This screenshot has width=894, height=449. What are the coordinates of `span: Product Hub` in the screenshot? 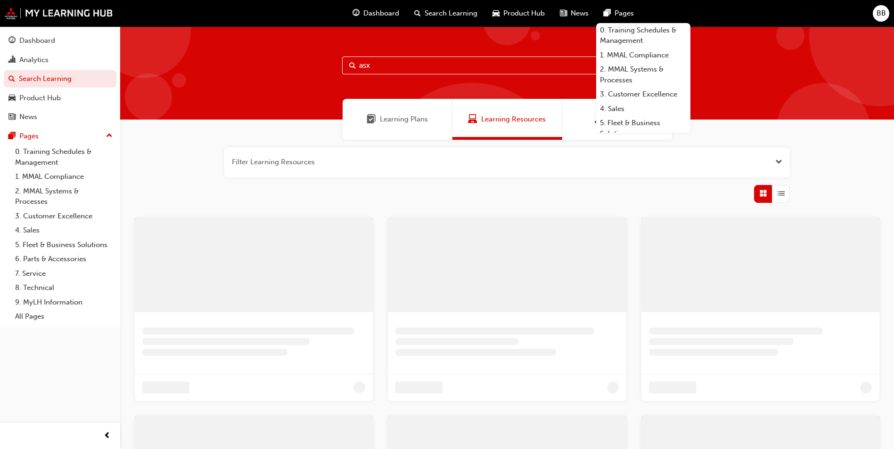 It's located at (524, 13).